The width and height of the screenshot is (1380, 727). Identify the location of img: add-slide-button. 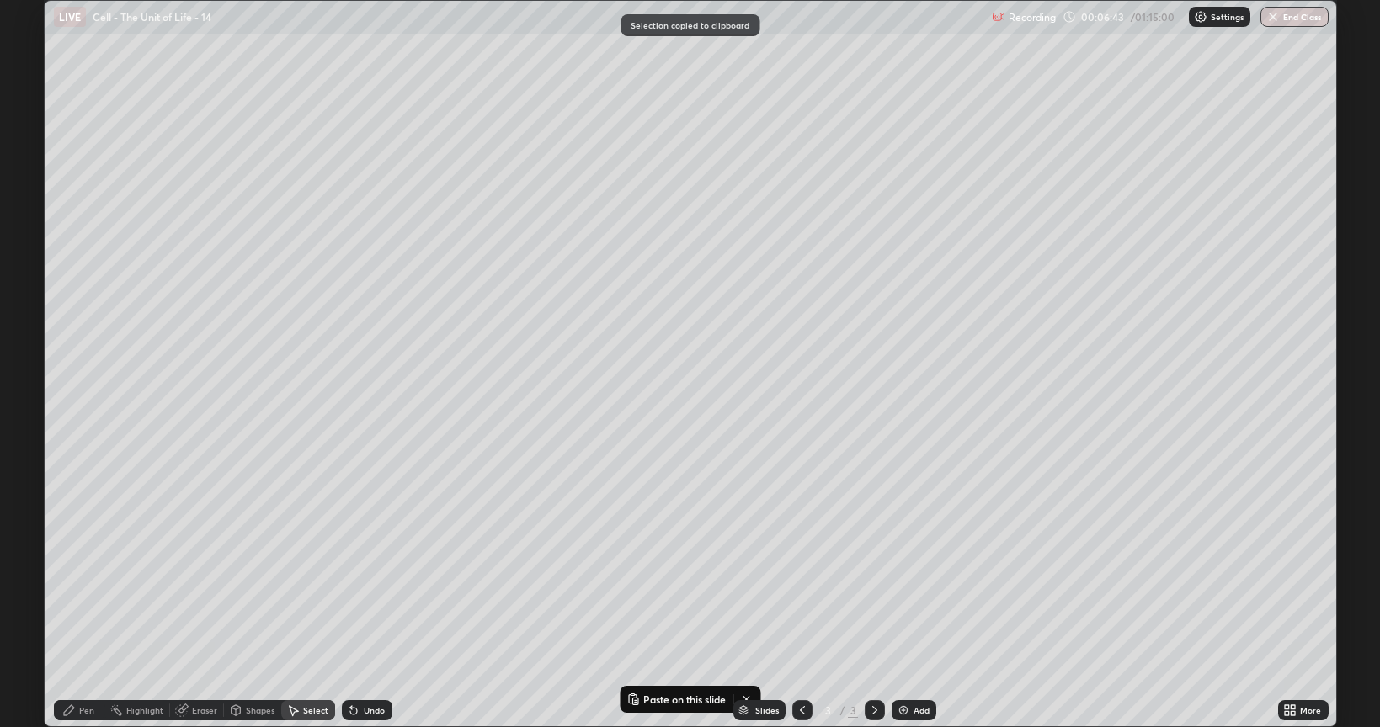
(903, 710).